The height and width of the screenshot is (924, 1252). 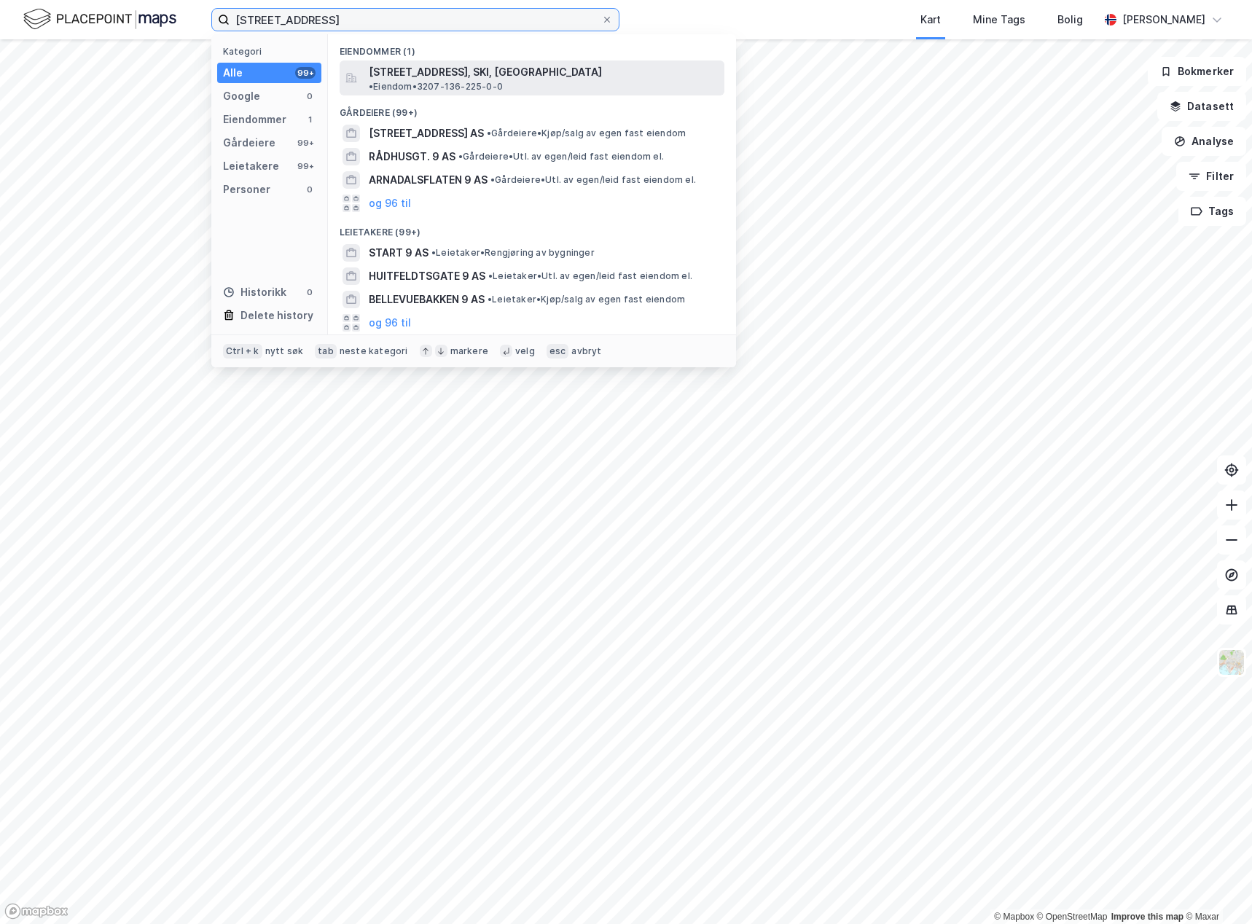 What do you see at coordinates (427, 276) in the screenshot?
I see `span: HUITFELDTSGATE 9 AS` at bounding box center [427, 276].